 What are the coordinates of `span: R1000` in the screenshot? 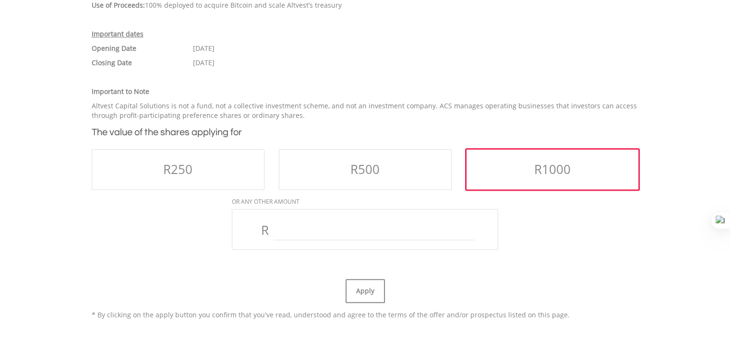 It's located at (552, 169).